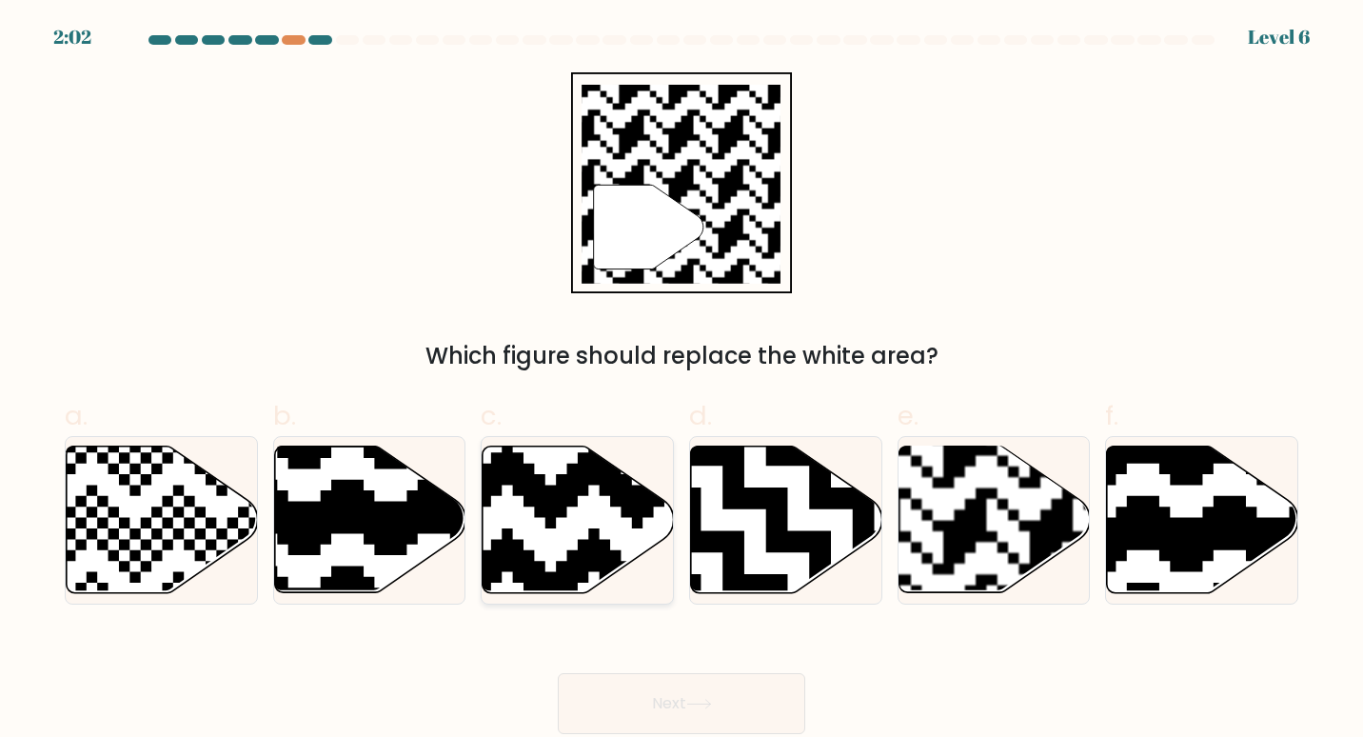  What do you see at coordinates (1278, 37) in the screenshot?
I see `div: Level 6` at bounding box center [1278, 37].